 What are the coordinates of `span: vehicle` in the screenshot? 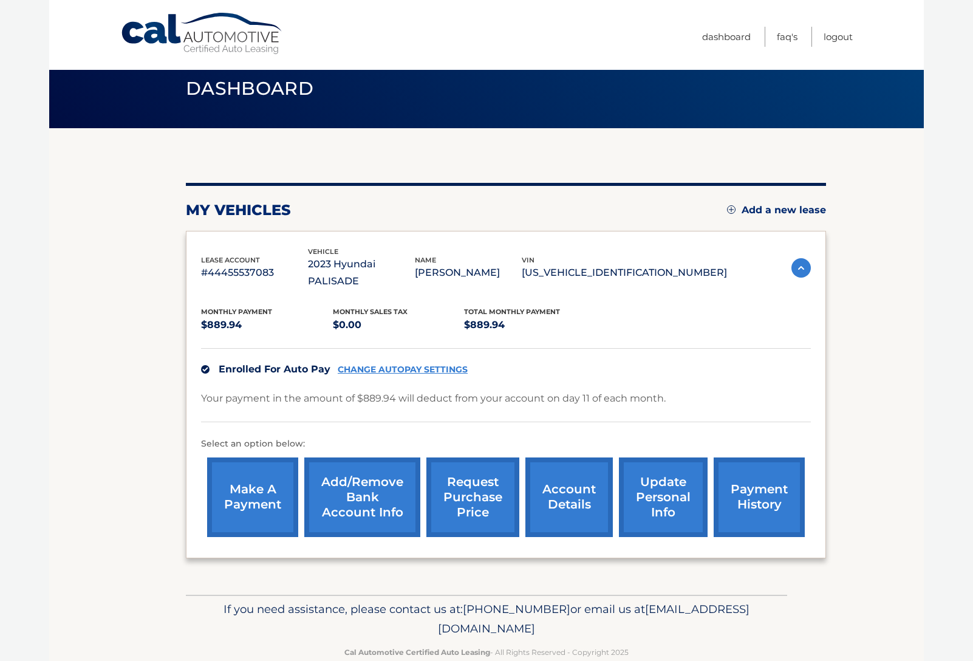 It's located at (323, 252).